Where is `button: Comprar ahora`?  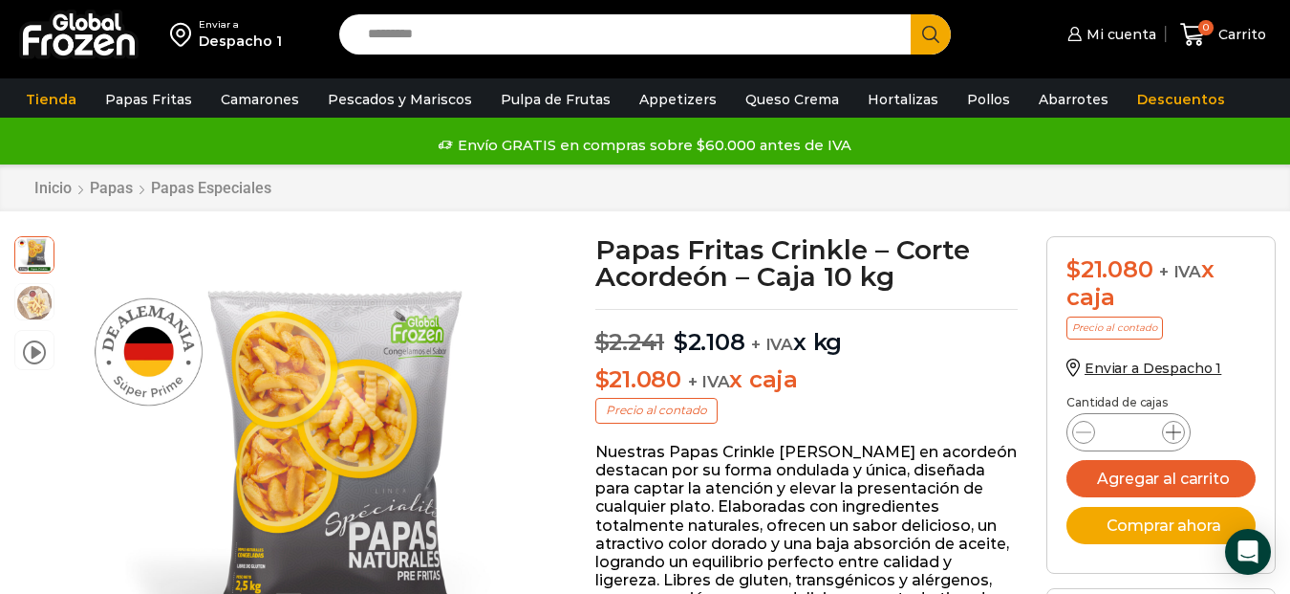
button: Comprar ahora is located at coordinates (1161, 525).